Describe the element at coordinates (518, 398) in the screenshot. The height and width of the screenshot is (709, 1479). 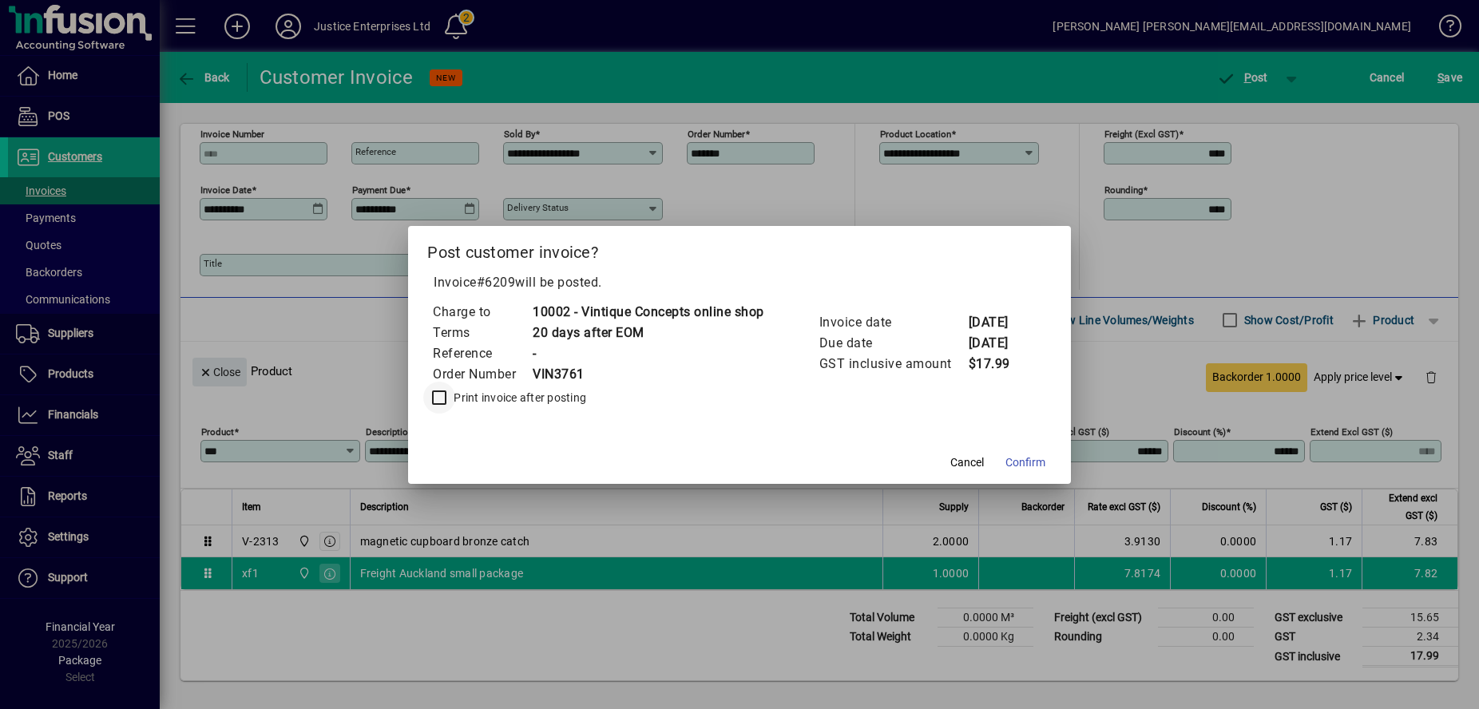
I see `label: Print invoice after posting` at that location.